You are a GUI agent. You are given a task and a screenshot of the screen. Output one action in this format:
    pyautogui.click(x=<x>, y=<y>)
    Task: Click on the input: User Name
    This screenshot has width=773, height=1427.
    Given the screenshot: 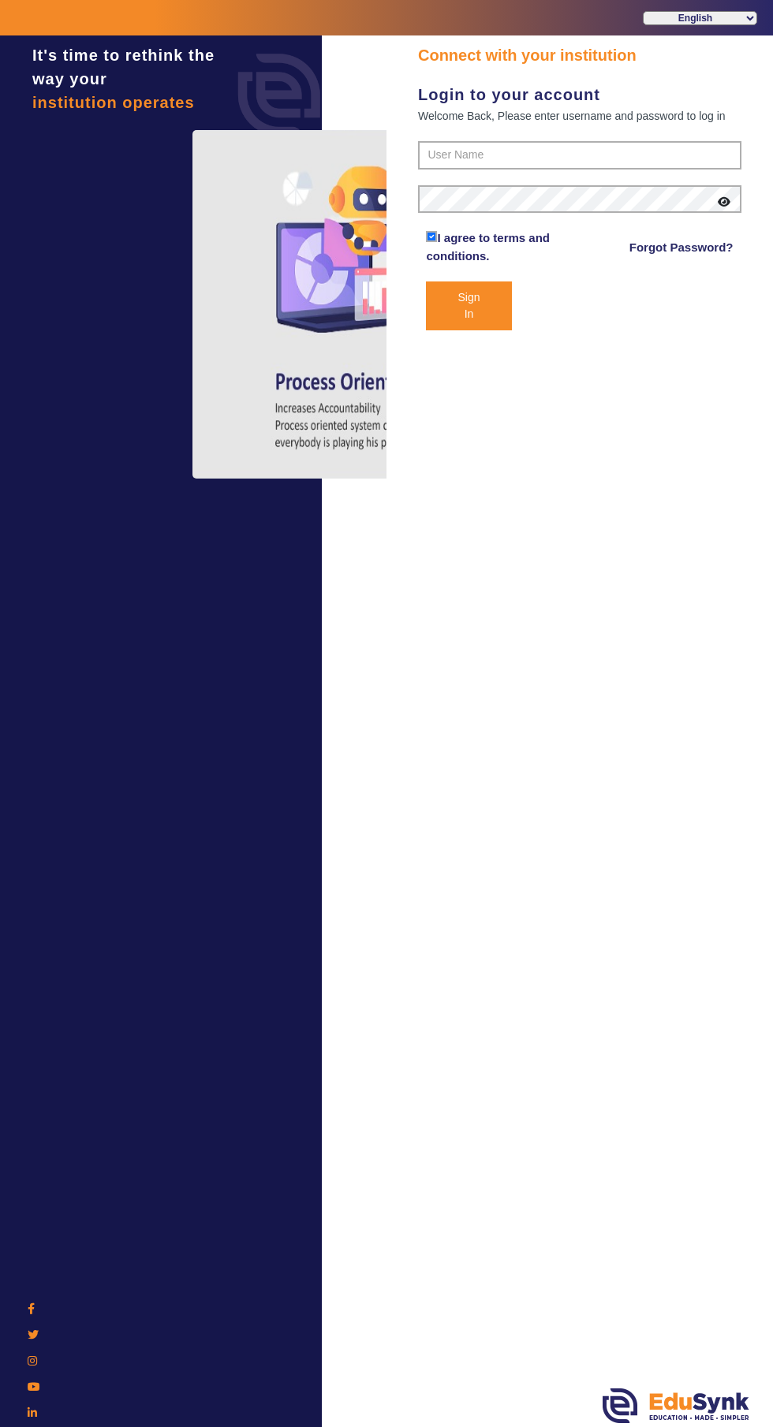 What is the action you would take?
    pyautogui.click(x=579, y=155)
    